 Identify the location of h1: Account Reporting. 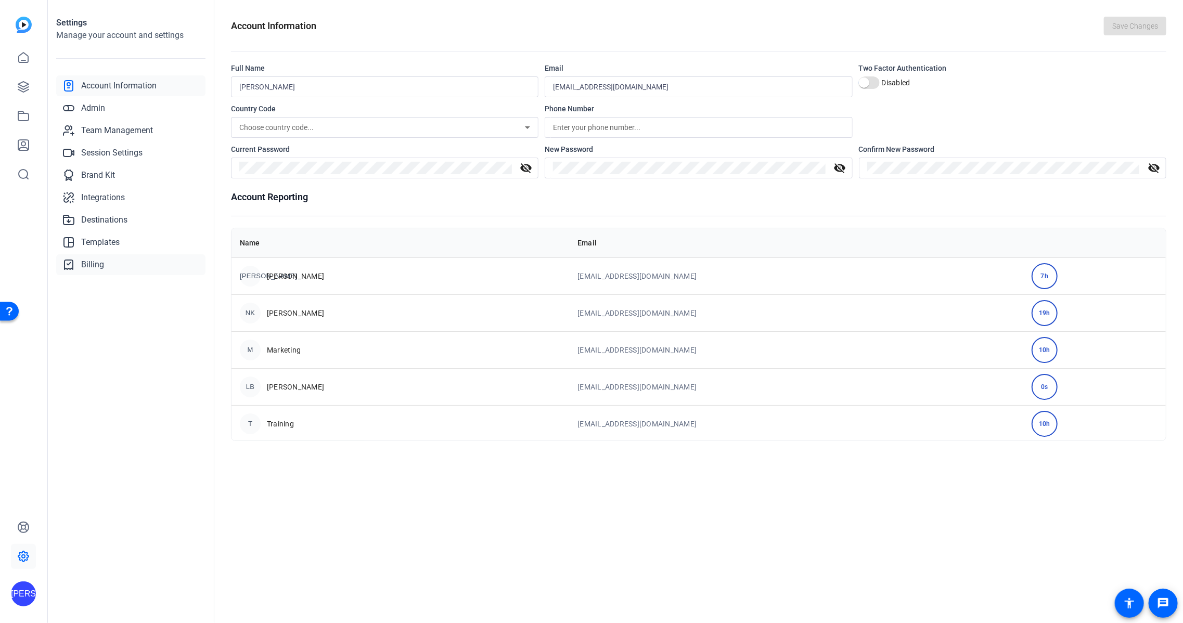
(699, 197).